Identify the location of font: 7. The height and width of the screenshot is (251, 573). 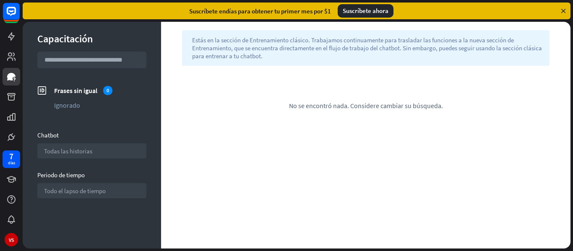
(11, 156).